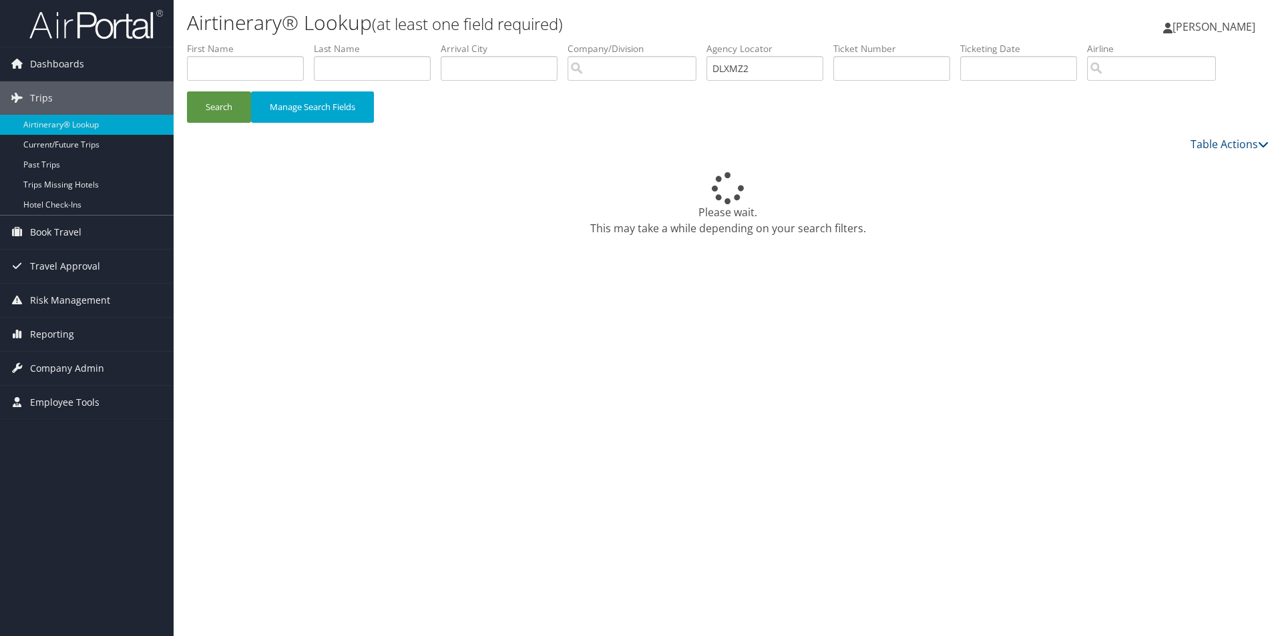 This screenshot has height=636, width=1282. I want to click on img: airportal-logo.png, so click(96, 24).